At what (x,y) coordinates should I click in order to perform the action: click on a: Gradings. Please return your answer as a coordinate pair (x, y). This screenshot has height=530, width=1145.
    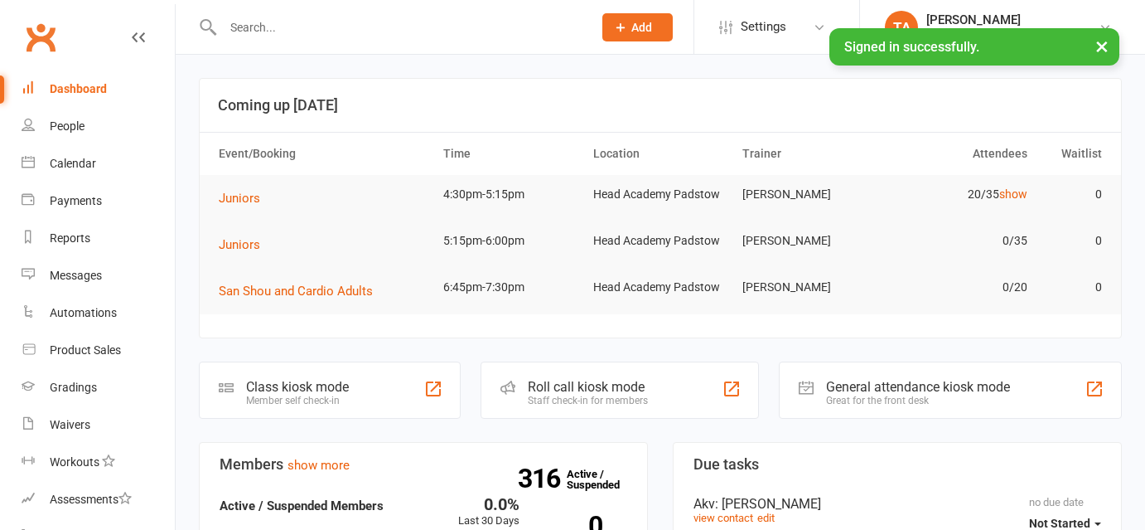
    Looking at the image, I should click on (98, 387).